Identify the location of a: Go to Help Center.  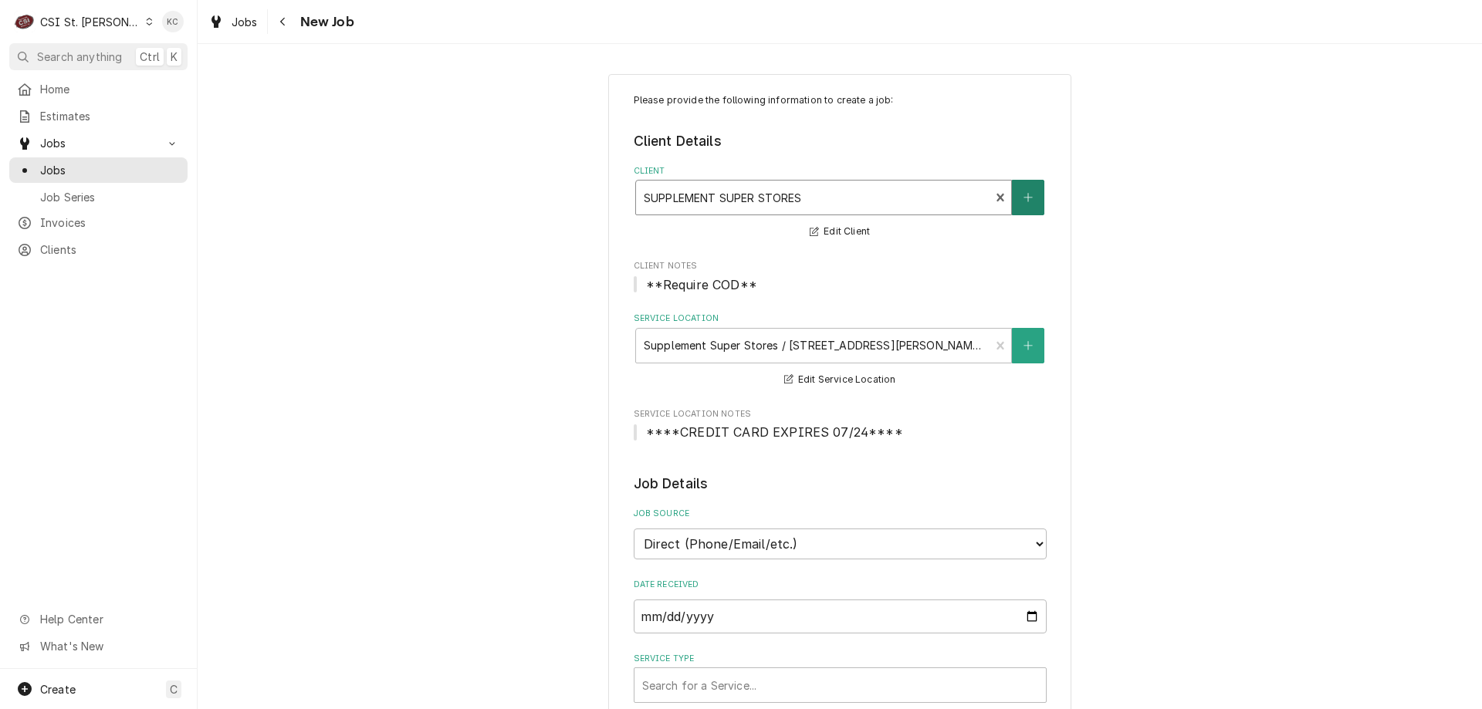
(98, 619).